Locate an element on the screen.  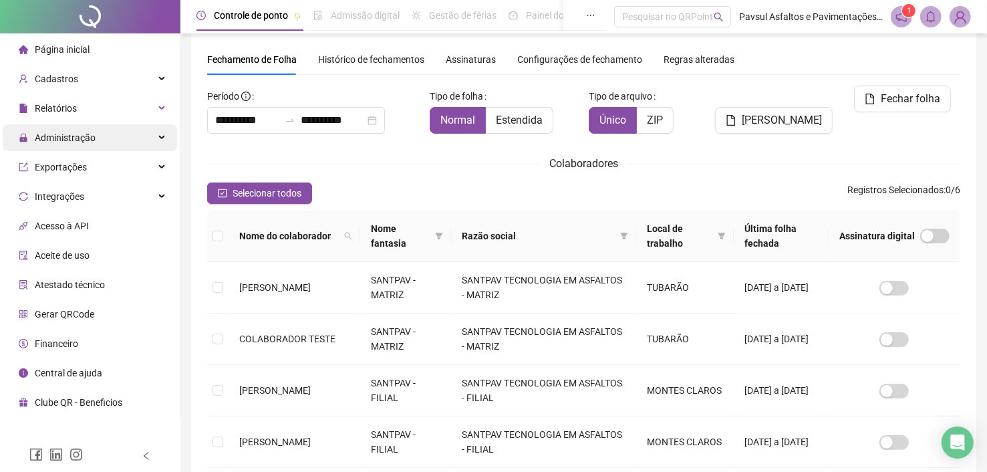
span: Histórico de fechamentos is located at coordinates (371, 60).